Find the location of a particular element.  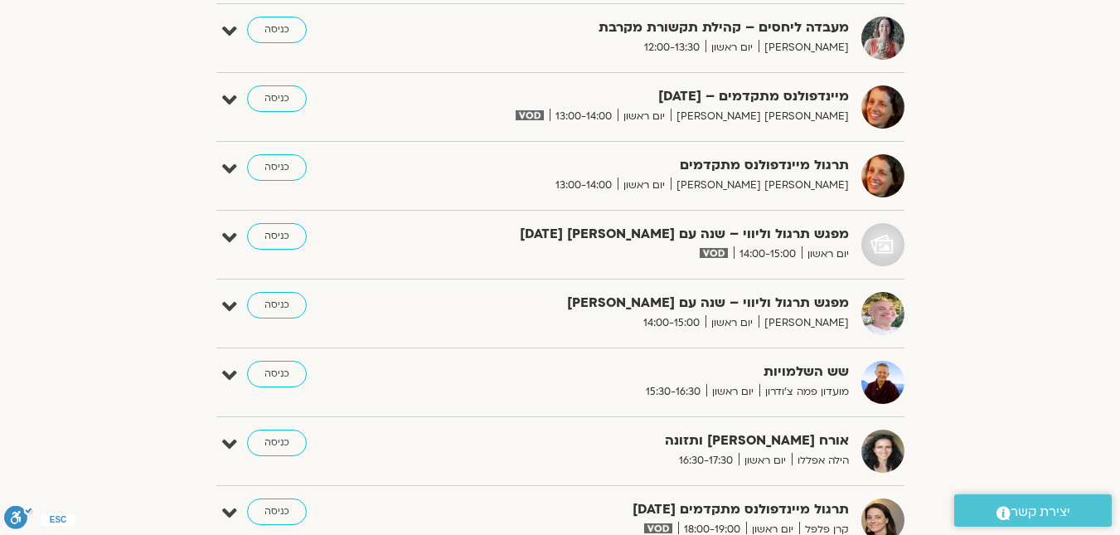

span: 16:30-17:30 is located at coordinates (706, 460).